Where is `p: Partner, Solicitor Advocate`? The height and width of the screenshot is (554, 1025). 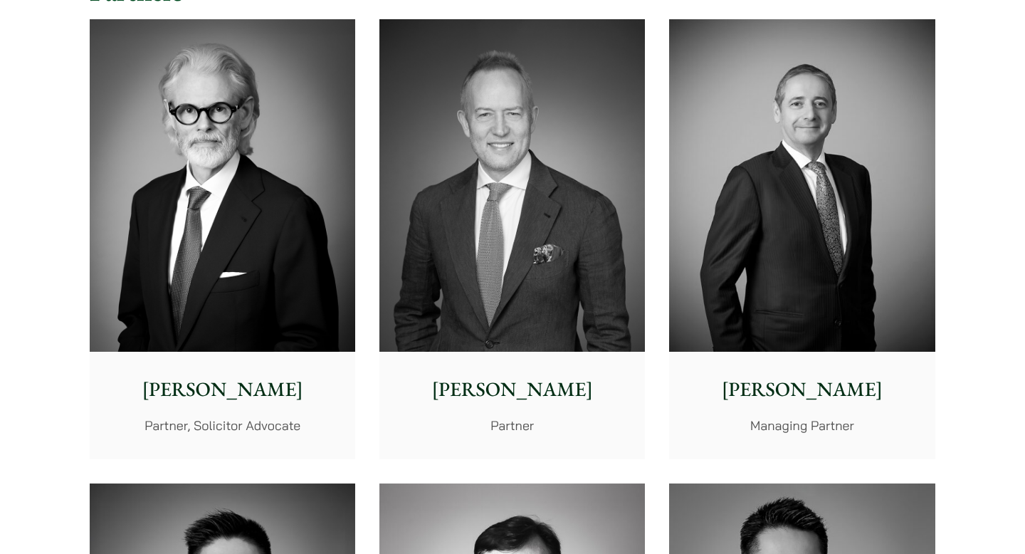
p: Partner, Solicitor Advocate is located at coordinates (222, 425).